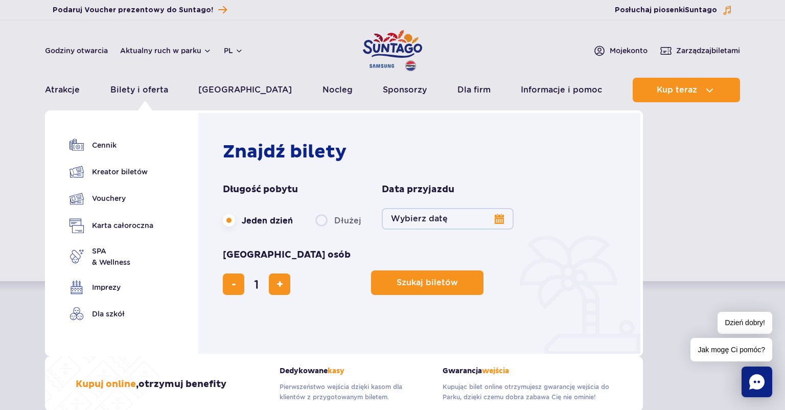 The width and height of the screenshot is (785, 410). What do you see at coordinates (527, 392) in the screenshot?
I see `p: Kupując bilet online otrzymujesz gwarancję wejścia do Parku, dzięki czemu dobra zabawa Cię nie om...` at bounding box center [527, 392].